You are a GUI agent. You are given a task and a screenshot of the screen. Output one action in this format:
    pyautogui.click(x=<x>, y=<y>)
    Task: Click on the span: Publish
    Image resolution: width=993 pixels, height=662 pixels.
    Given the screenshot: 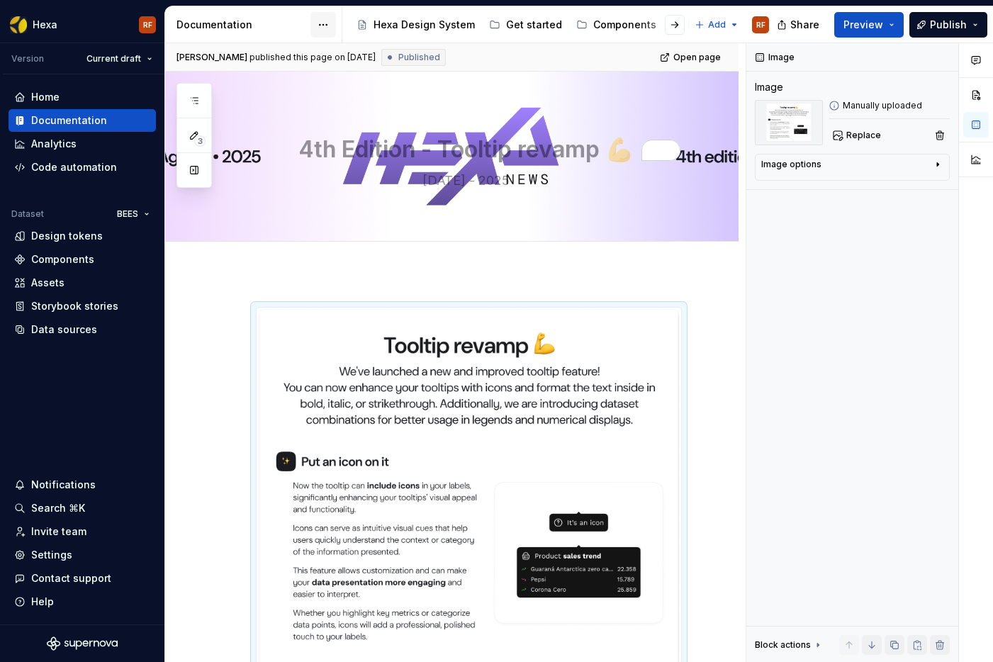 What is the action you would take?
    pyautogui.click(x=949, y=25)
    